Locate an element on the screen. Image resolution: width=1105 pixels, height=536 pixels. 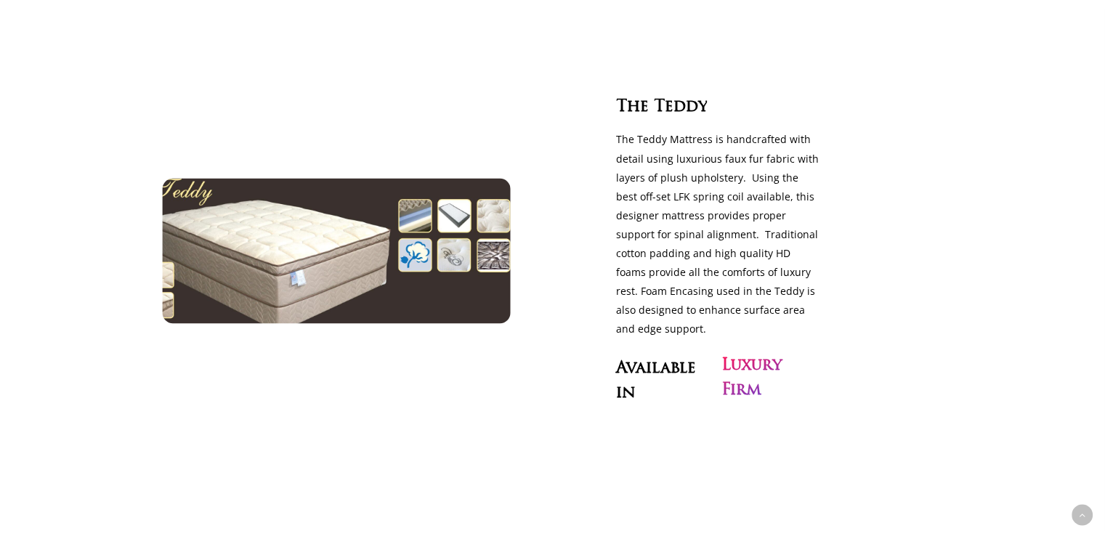
span: Available is located at coordinates (655, 368).